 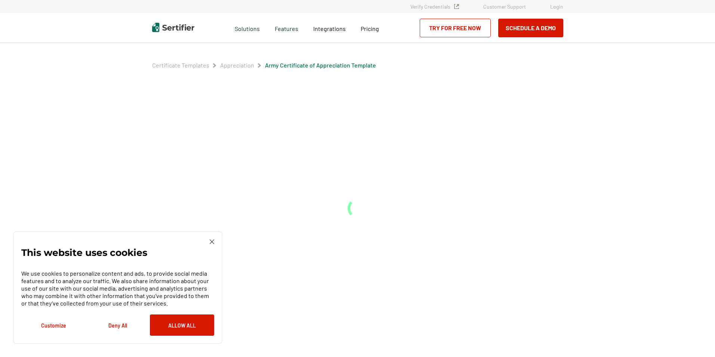 I want to click on button: Customize, so click(x=53, y=325).